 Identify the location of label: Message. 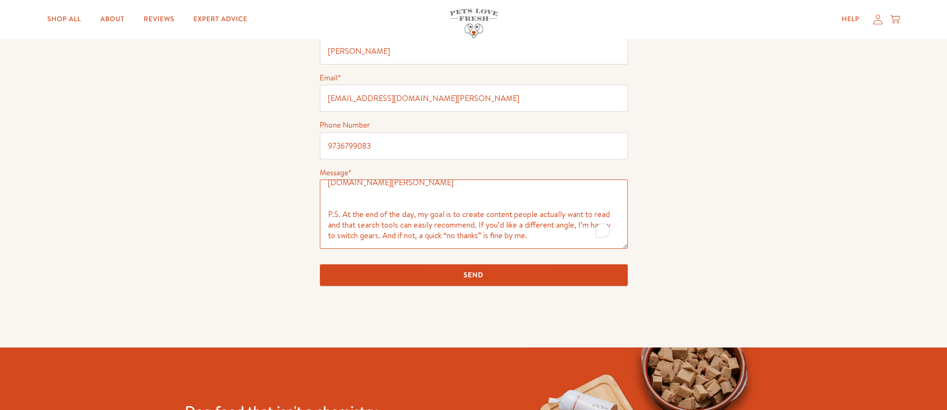
(336, 173).